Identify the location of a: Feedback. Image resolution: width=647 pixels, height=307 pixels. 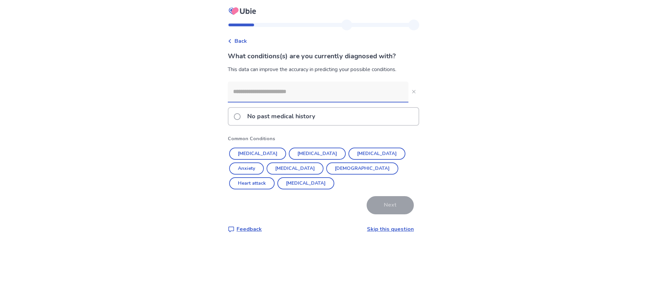
(245, 229).